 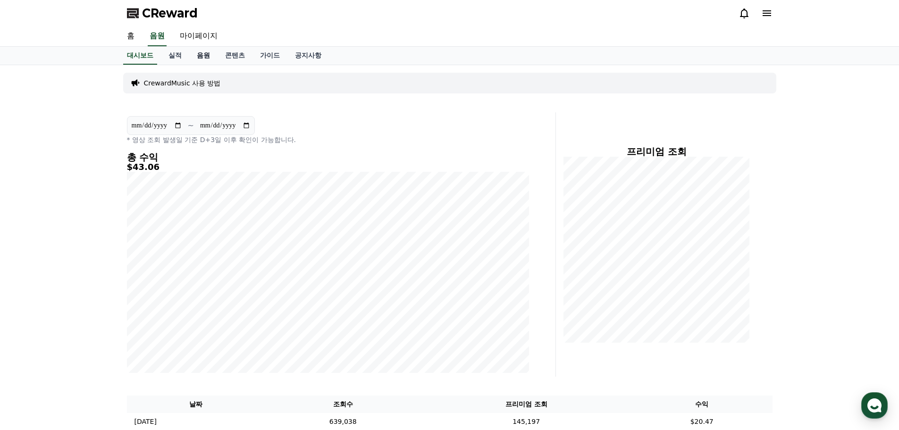 What do you see at coordinates (328, 167) in the screenshot?
I see `h5: $43.06` at bounding box center [328, 167].